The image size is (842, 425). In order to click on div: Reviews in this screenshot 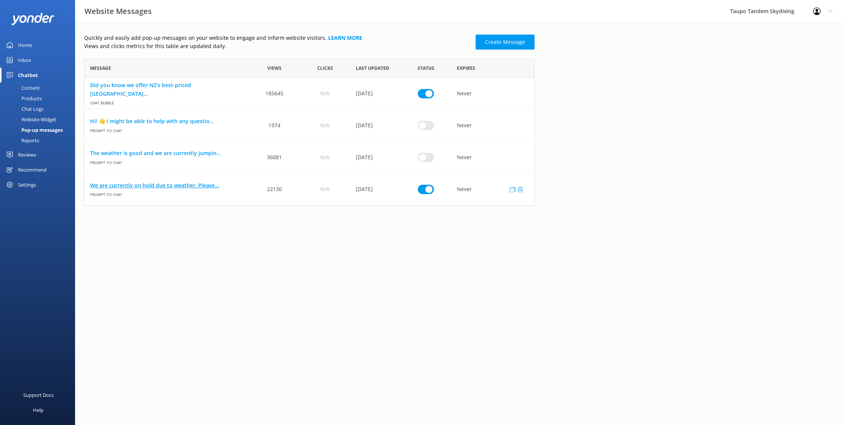, I will do `click(27, 155)`.